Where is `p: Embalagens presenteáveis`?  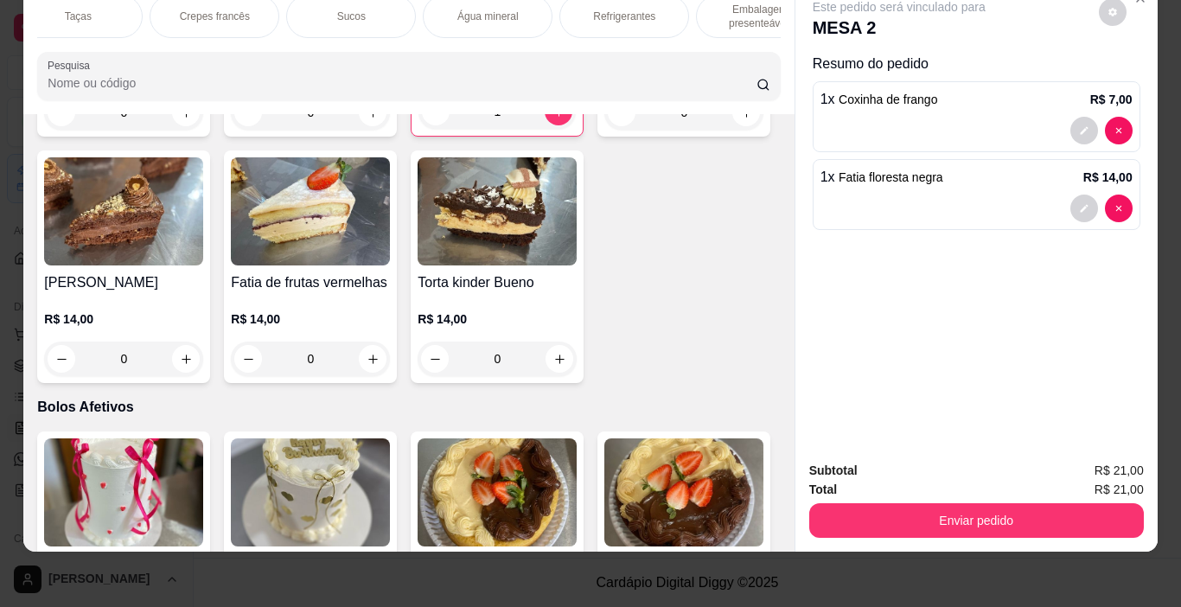
p: Embalagens presenteáveis is located at coordinates (761, 16).